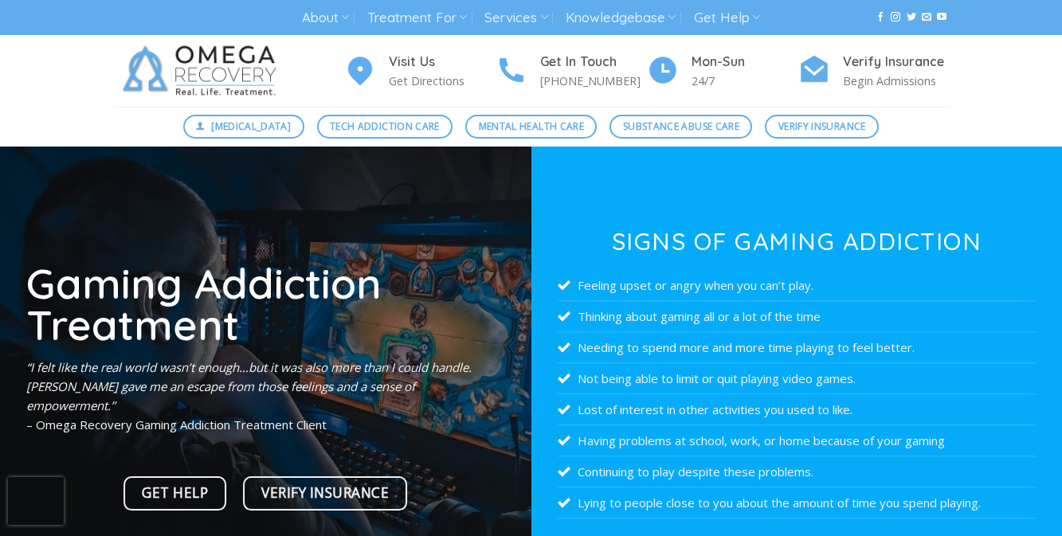 This screenshot has height=536, width=1062. Describe the element at coordinates (927, 18) in the screenshot. I see `a: Send us an email` at that location.